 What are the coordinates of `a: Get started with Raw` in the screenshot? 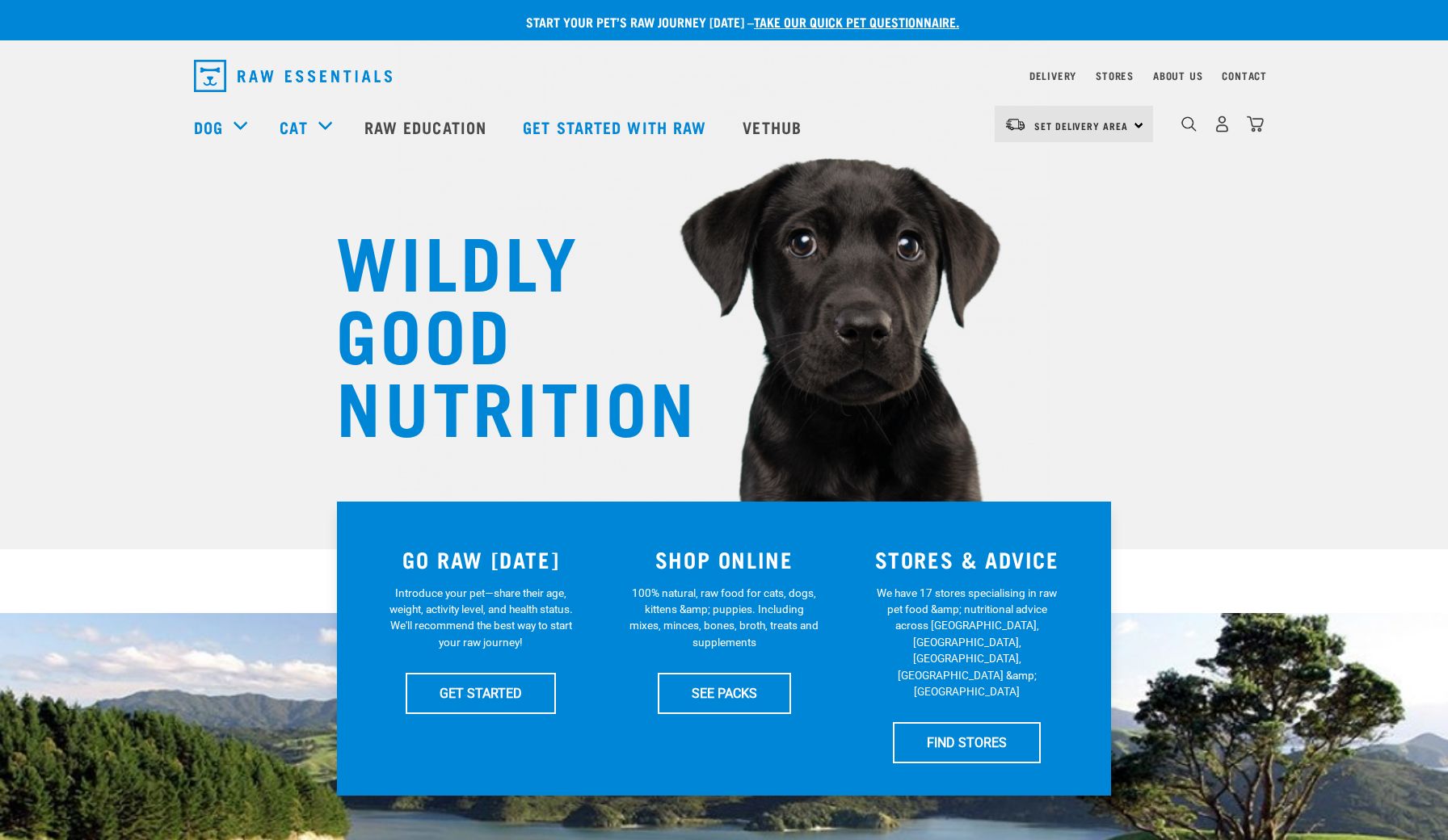 It's located at (617, 126).